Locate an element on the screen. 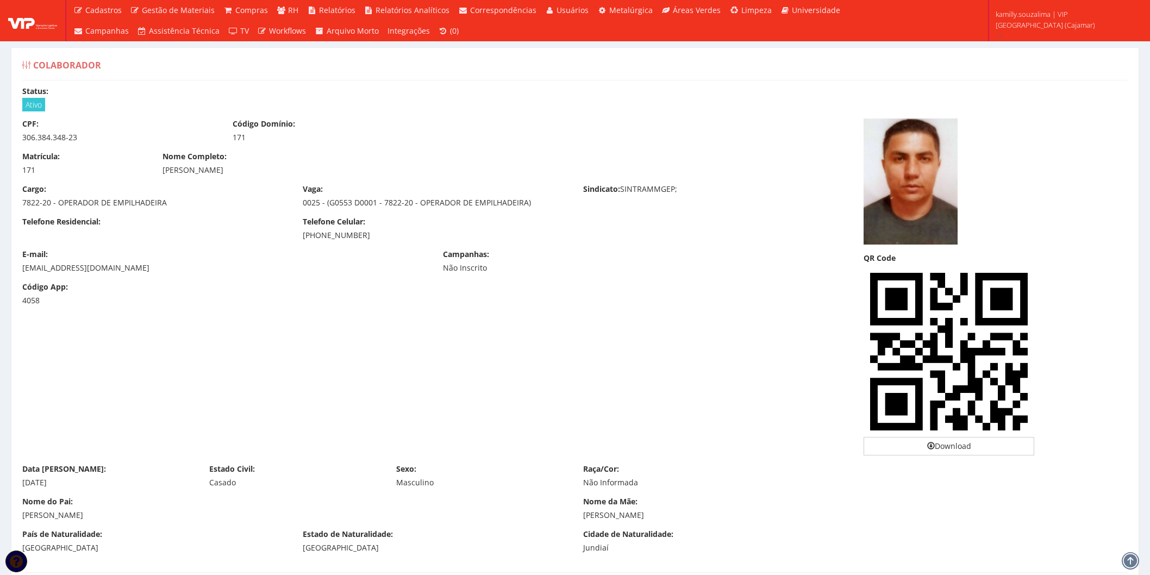 Image resolution: width=1150 pixels, height=575 pixels. a: Integrações is located at coordinates (409, 31).